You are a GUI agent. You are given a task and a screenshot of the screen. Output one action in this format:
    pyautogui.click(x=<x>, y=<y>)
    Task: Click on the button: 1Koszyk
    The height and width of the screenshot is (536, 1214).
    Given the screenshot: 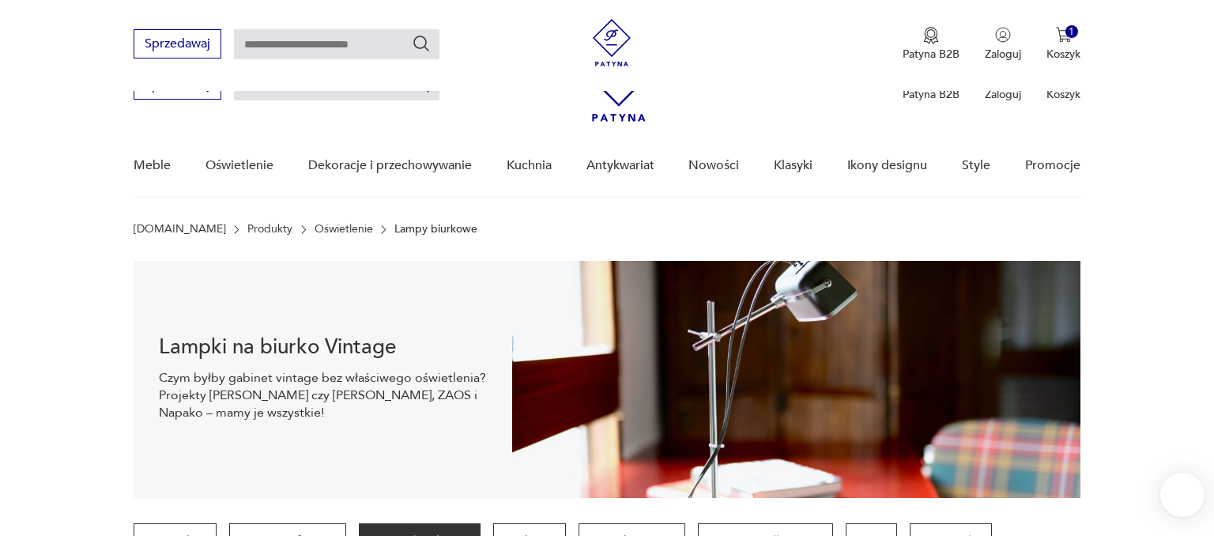 What is the action you would take?
    pyautogui.click(x=1063, y=44)
    